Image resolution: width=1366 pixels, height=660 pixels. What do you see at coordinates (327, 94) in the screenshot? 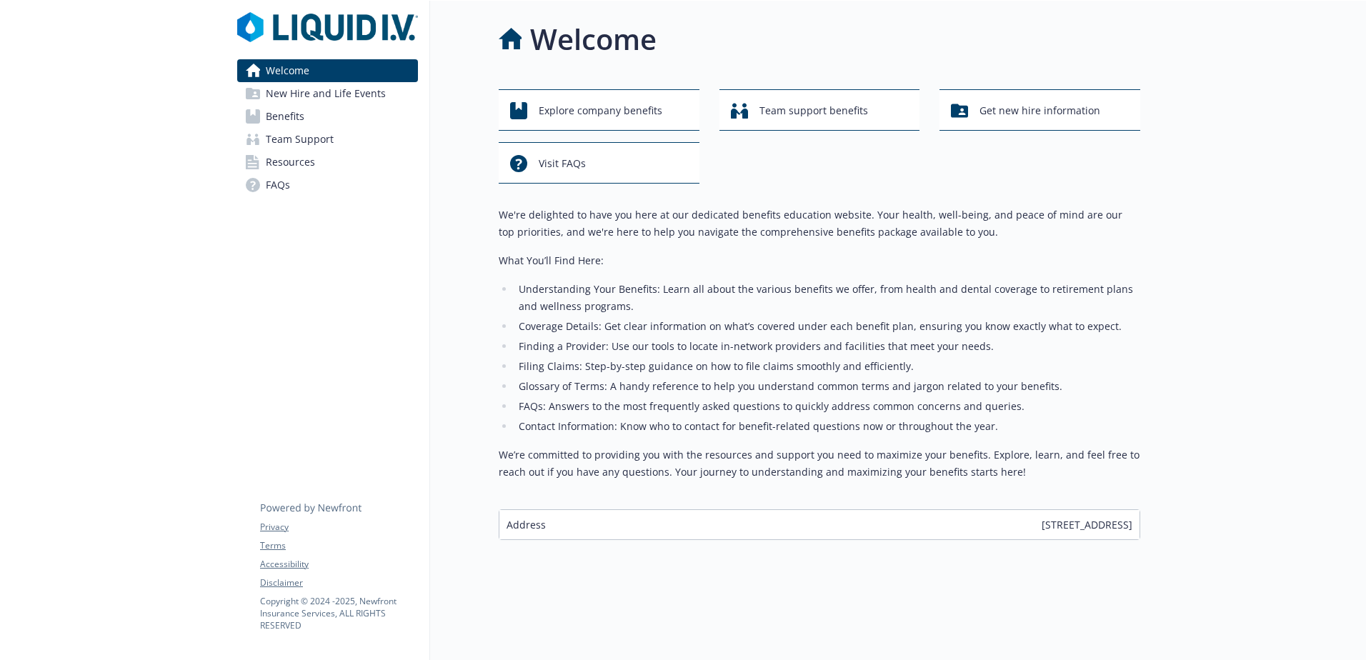
I see `a: New Hire and Life Events` at bounding box center [327, 94].